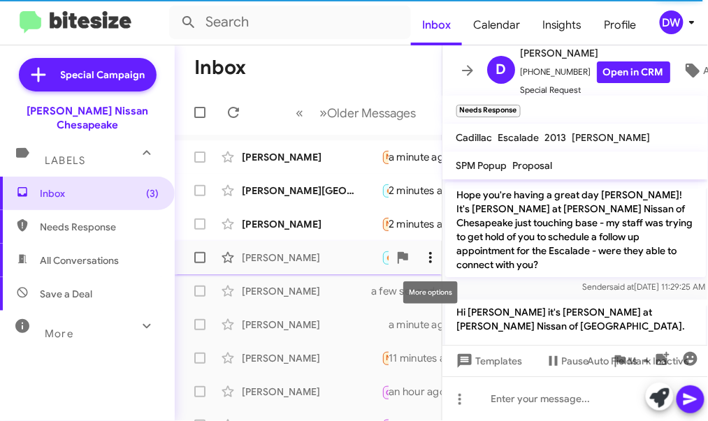  Describe the element at coordinates (87, 75) in the screenshot. I see `a: Special Campaign` at that location.